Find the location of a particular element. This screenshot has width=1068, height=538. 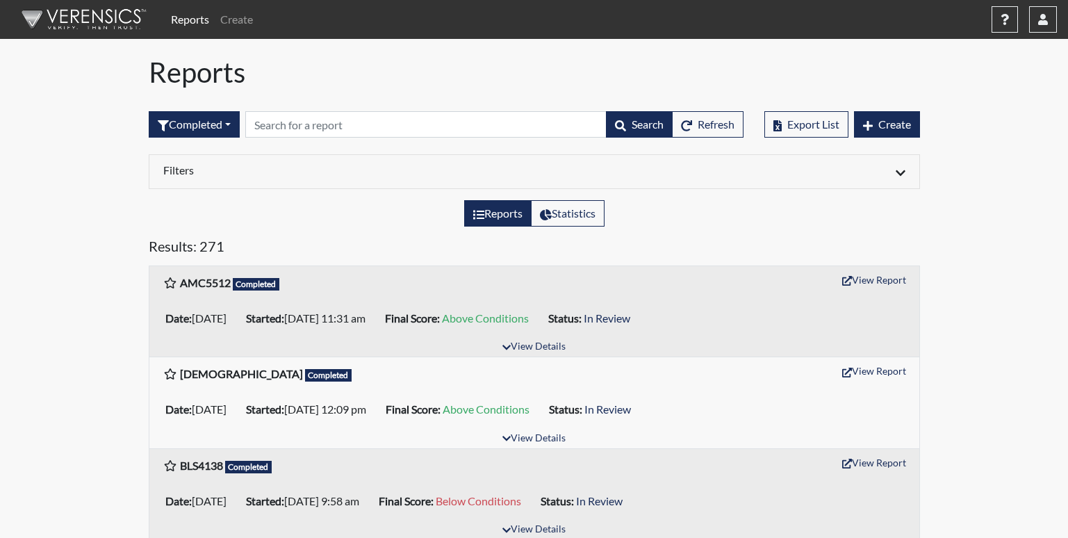

h1: Reports is located at coordinates (535, 72).